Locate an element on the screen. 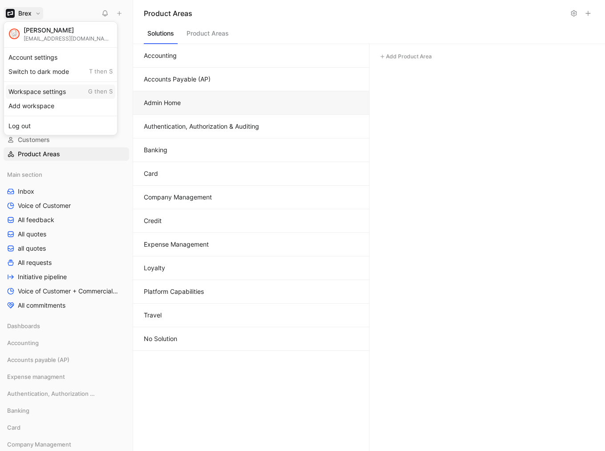 This screenshot has height=451, width=605. span: T then S is located at coordinates (101, 72).